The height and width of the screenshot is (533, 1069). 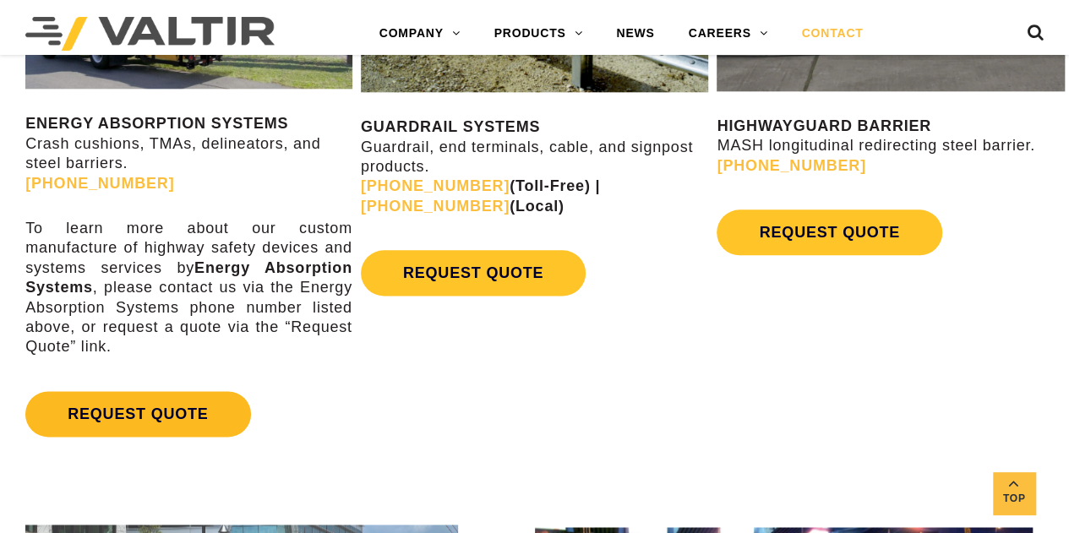 What do you see at coordinates (823, 126) in the screenshot?
I see `strong: HIGHWAYGUARD BARRIER` at bounding box center [823, 126].